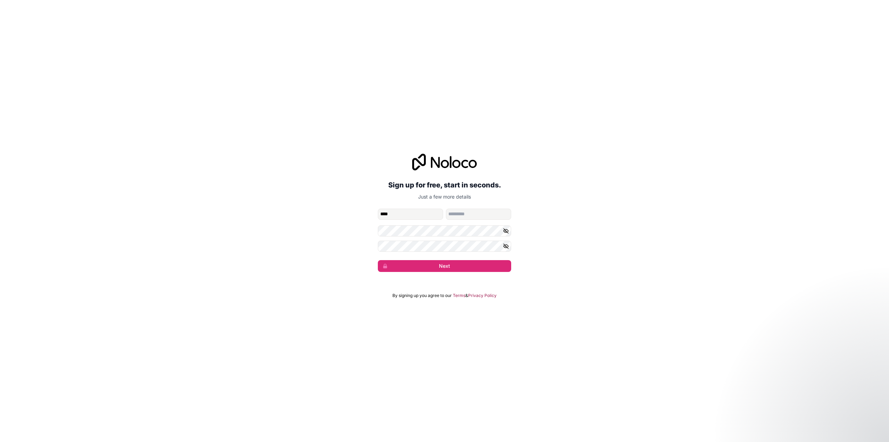  What do you see at coordinates (445, 266) in the screenshot?
I see `button: Next` at bounding box center [445, 266].